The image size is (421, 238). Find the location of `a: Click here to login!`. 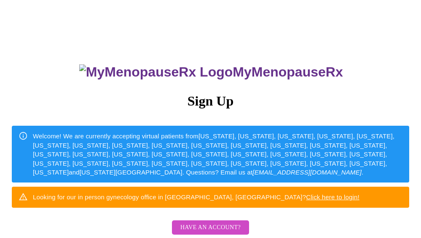

a: Click here to login! is located at coordinates (332, 197).